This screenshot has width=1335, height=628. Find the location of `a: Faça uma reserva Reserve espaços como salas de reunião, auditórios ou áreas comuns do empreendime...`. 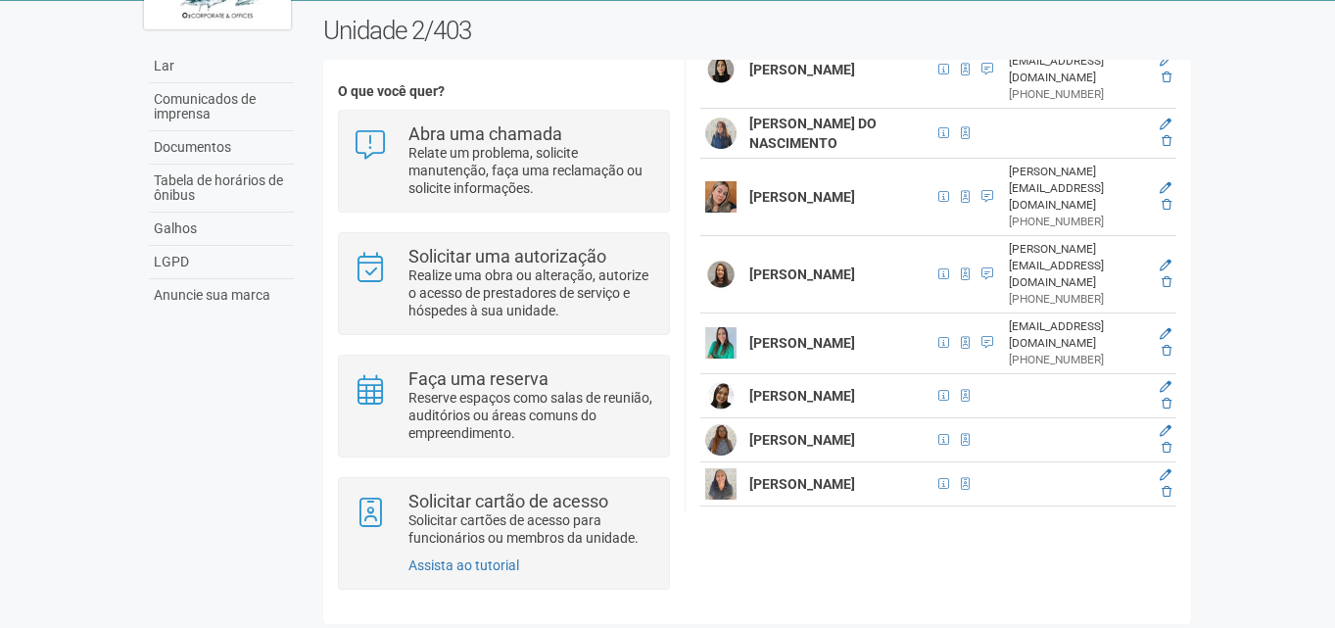

a: Faça uma reserva Reserve espaços como salas de reunião, auditórios ou áreas comuns do empreendime... is located at coordinates (503, 405).